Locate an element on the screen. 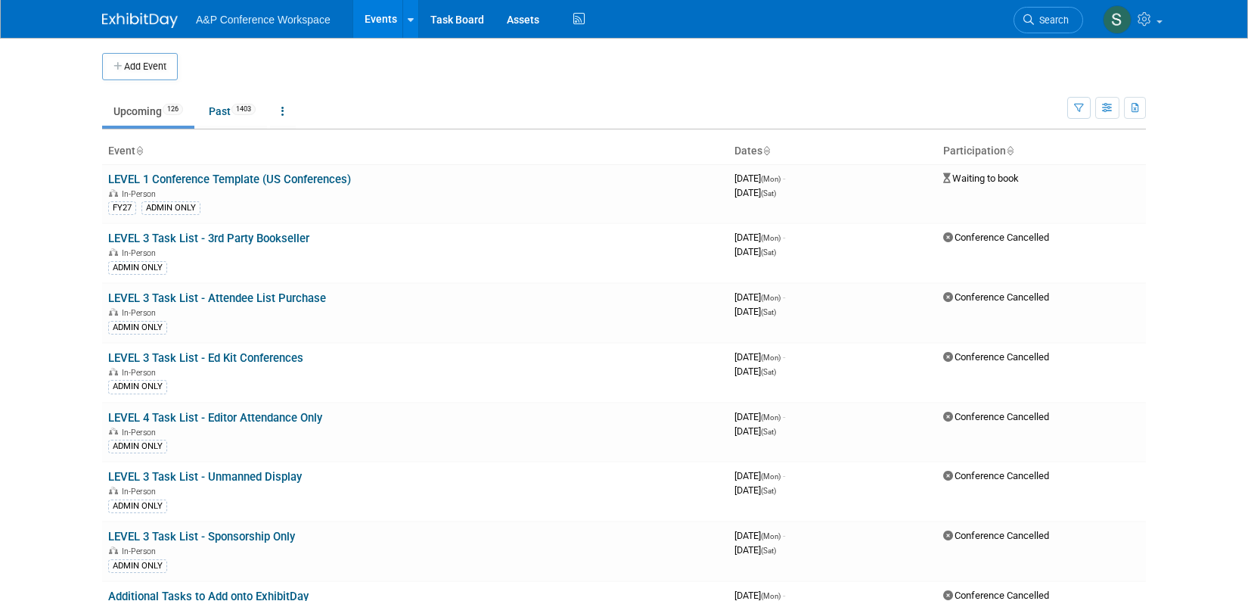 The height and width of the screenshot is (601, 1248). a: Sort by Participation Type is located at coordinates (1010, 151).